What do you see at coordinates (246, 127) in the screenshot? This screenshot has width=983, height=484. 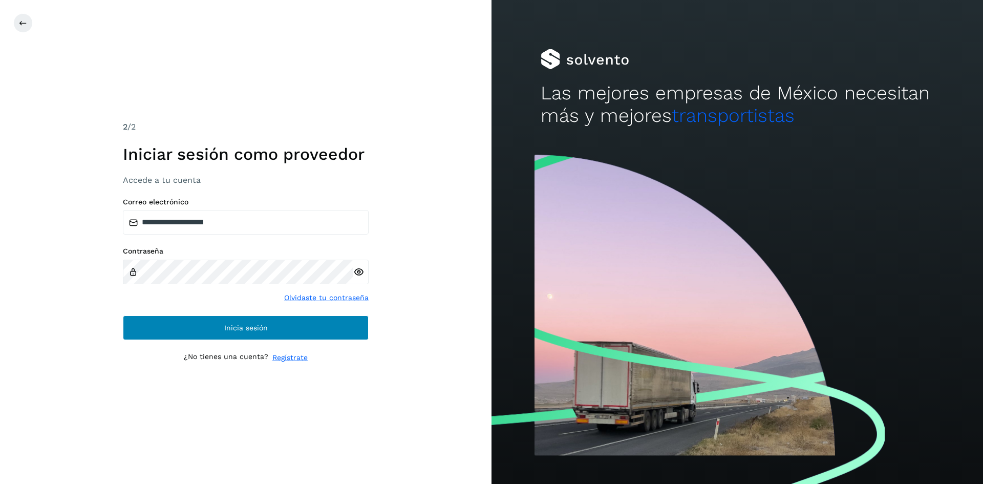 I see `div: /2` at bounding box center [246, 127].